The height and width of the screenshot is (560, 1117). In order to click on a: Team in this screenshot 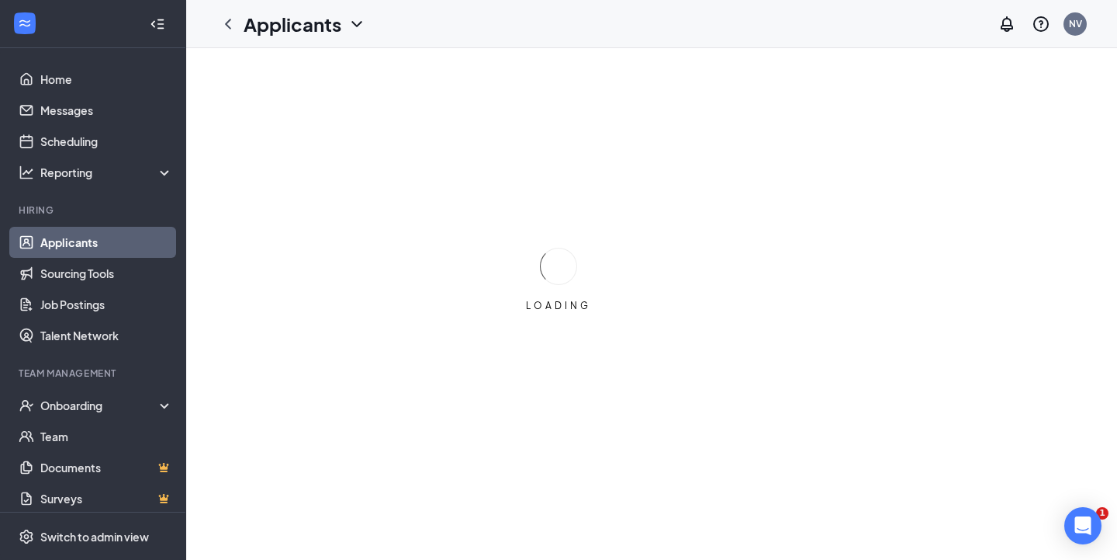, I will do `click(106, 436)`.